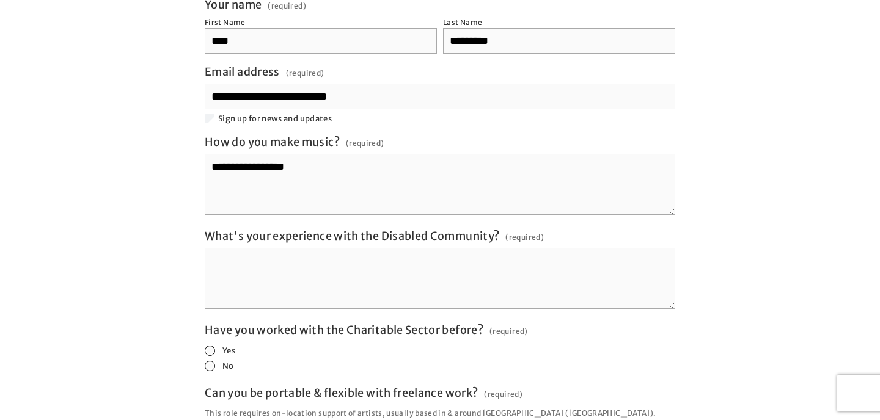 The width and height of the screenshot is (880, 420). I want to click on input: Sign up for news and updates, so click(210, 119).